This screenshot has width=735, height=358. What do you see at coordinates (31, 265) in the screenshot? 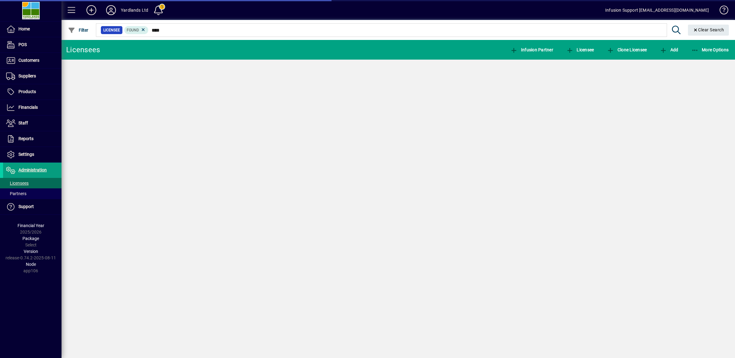
I see `span: Node` at bounding box center [31, 265].